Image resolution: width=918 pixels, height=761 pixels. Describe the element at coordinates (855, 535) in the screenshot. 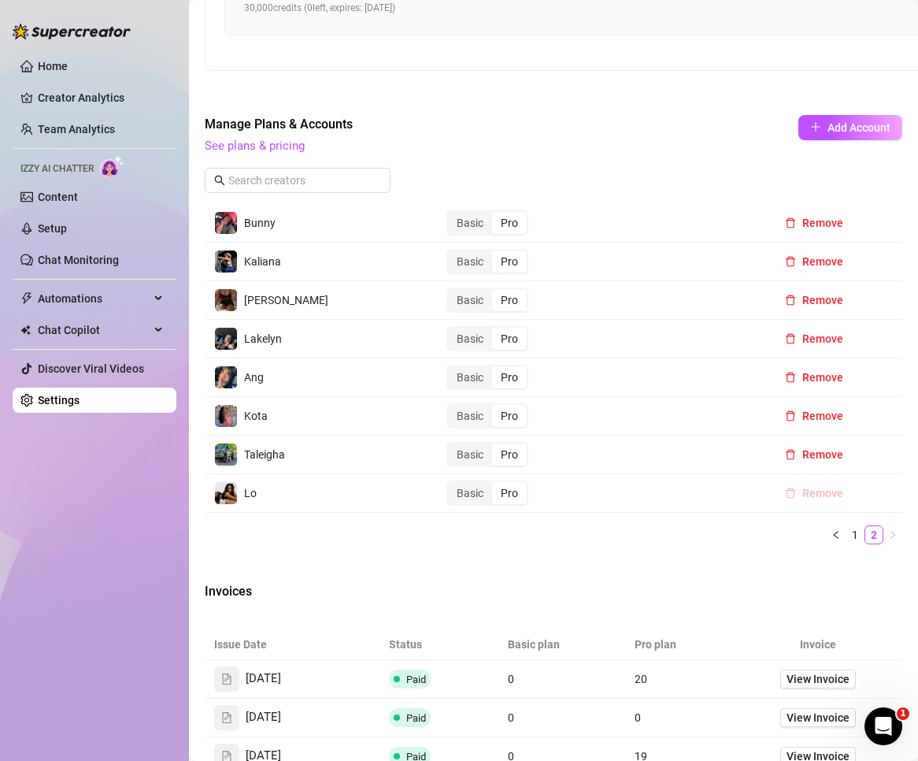

I see `li: 1` at that location.